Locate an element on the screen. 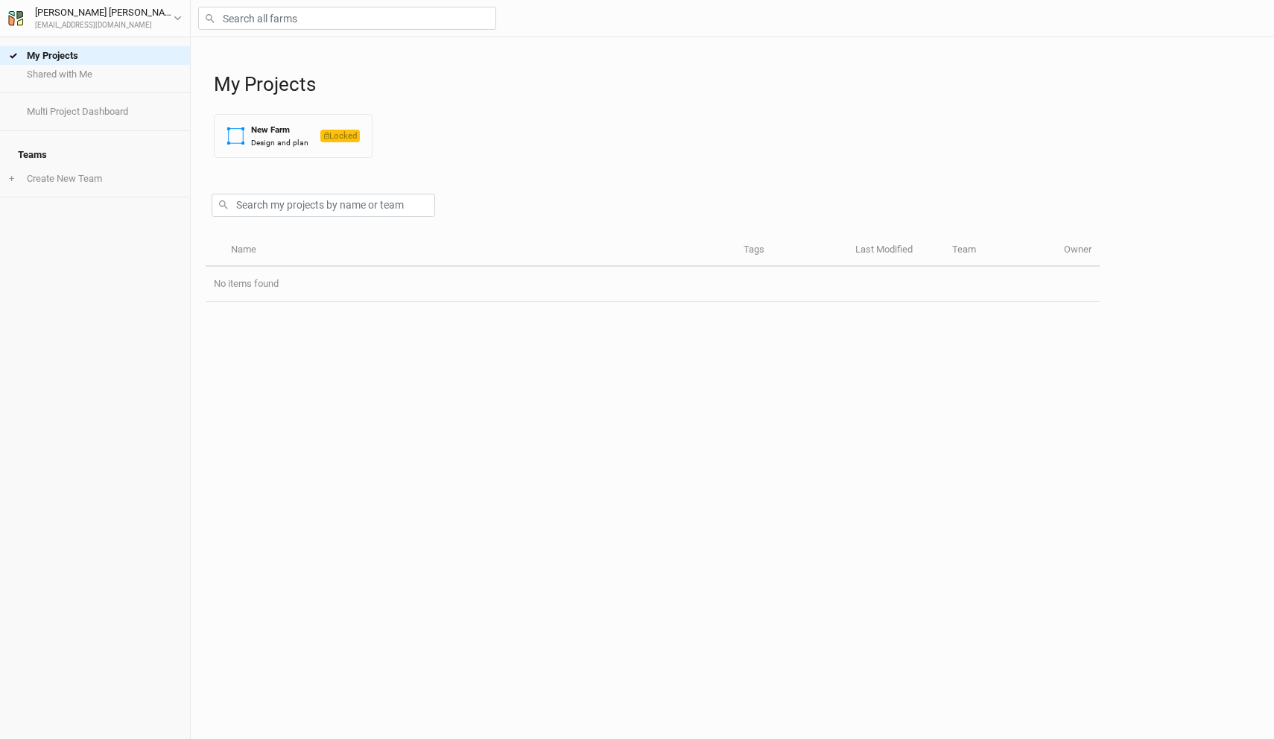 The height and width of the screenshot is (739, 1274). div: New Farm is located at coordinates (279, 130).